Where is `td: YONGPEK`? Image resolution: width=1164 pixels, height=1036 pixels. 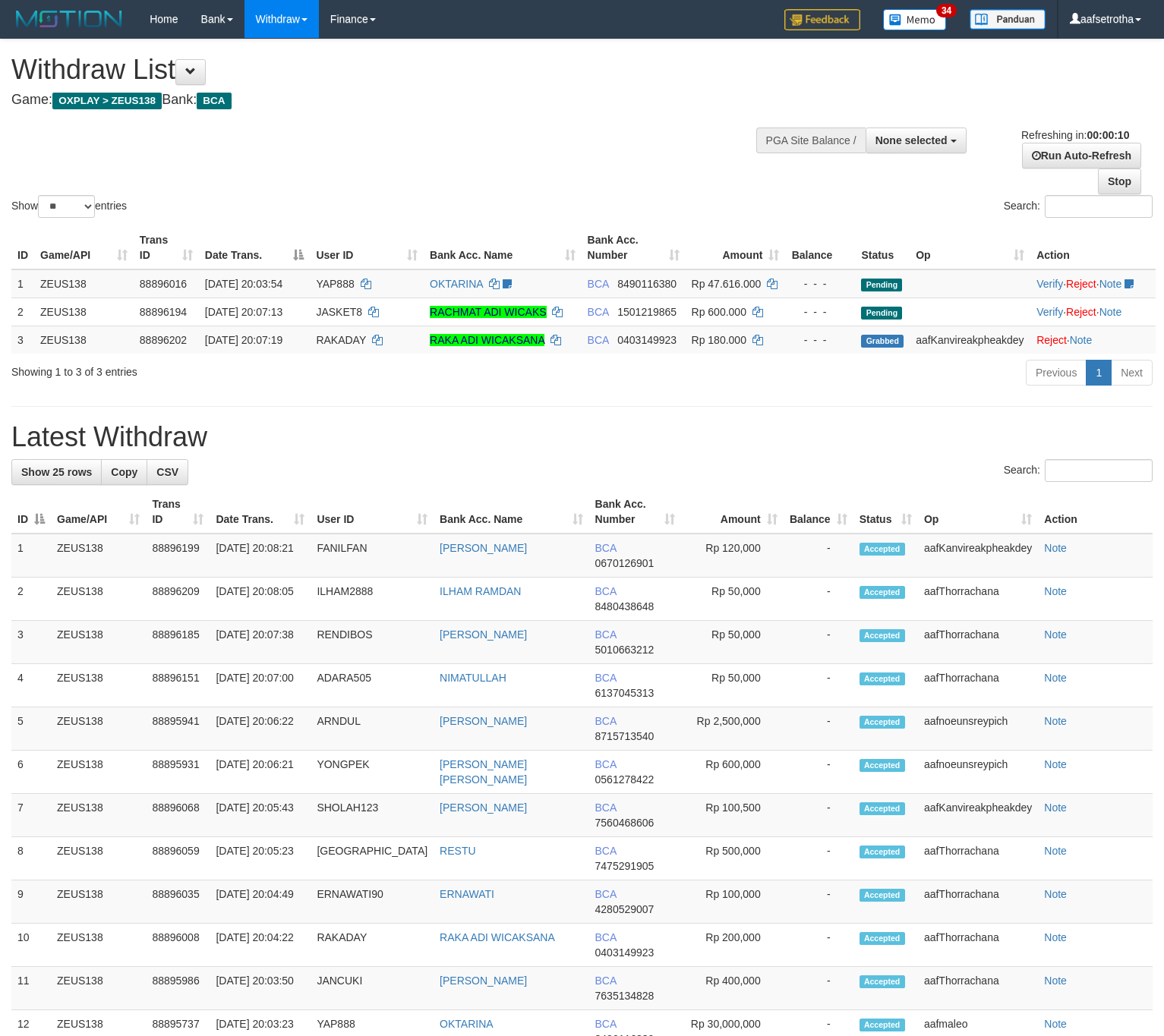 td: YONGPEK is located at coordinates (372, 772).